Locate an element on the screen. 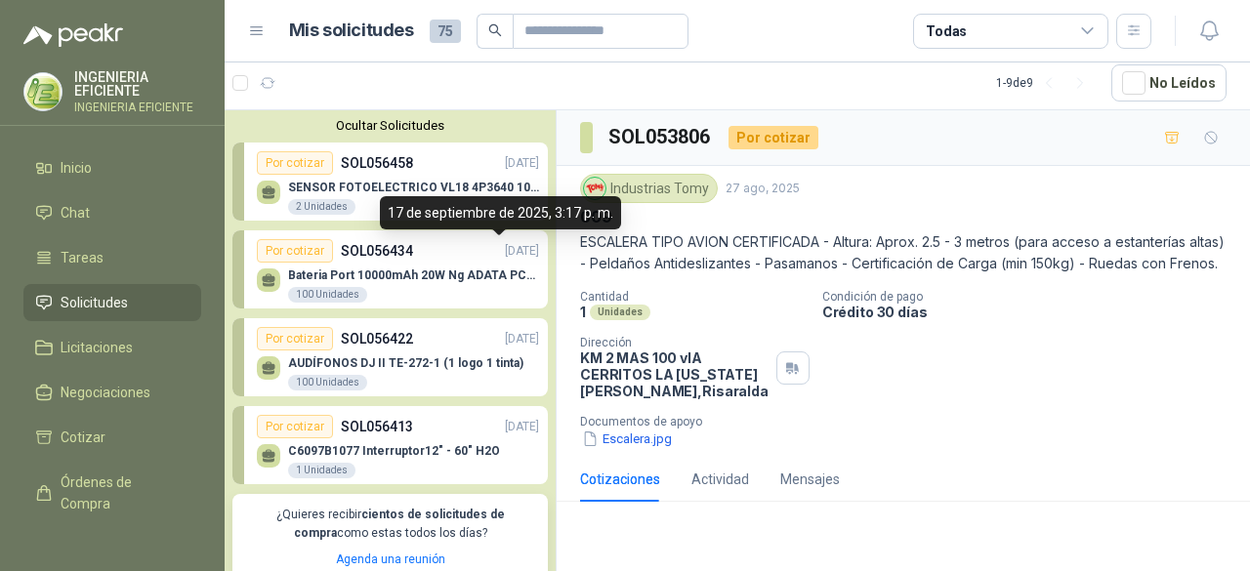 This screenshot has width=1250, height=571. p: Crédito 30 días is located at coordinates (1032, 312).